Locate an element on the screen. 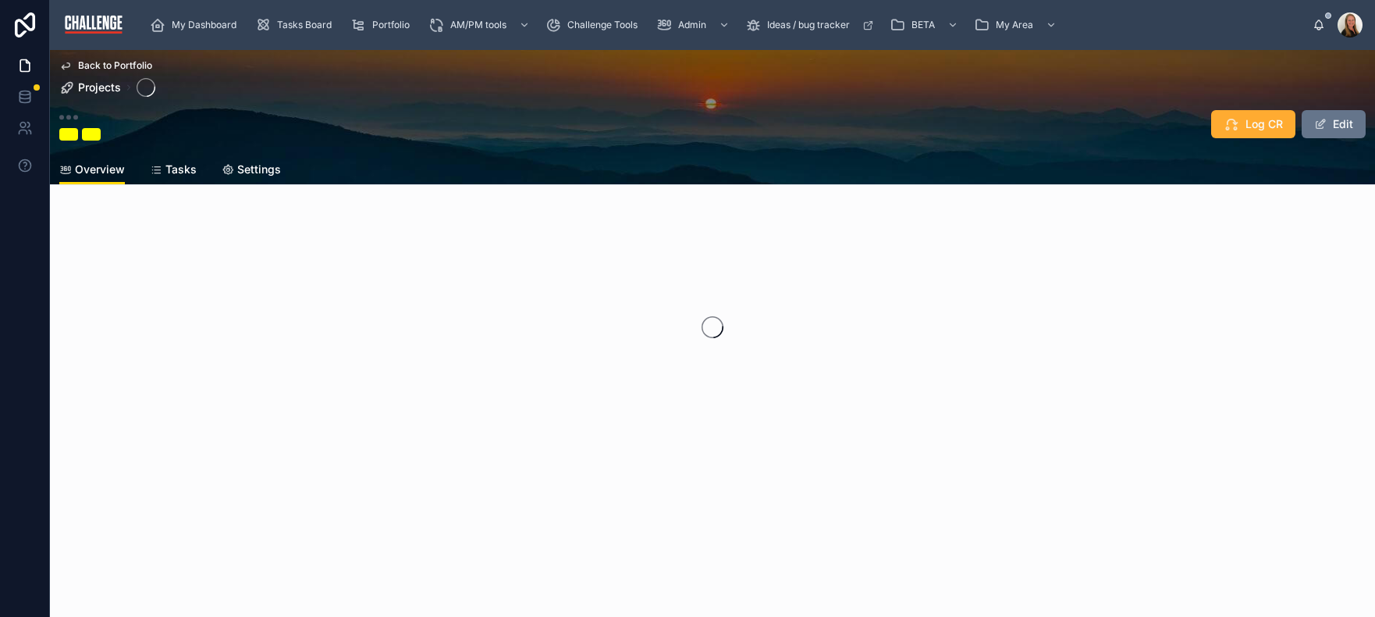 The height and width of the screenshot is (617, 1375). span: Tasks Board is located at coordinates (304, 25).